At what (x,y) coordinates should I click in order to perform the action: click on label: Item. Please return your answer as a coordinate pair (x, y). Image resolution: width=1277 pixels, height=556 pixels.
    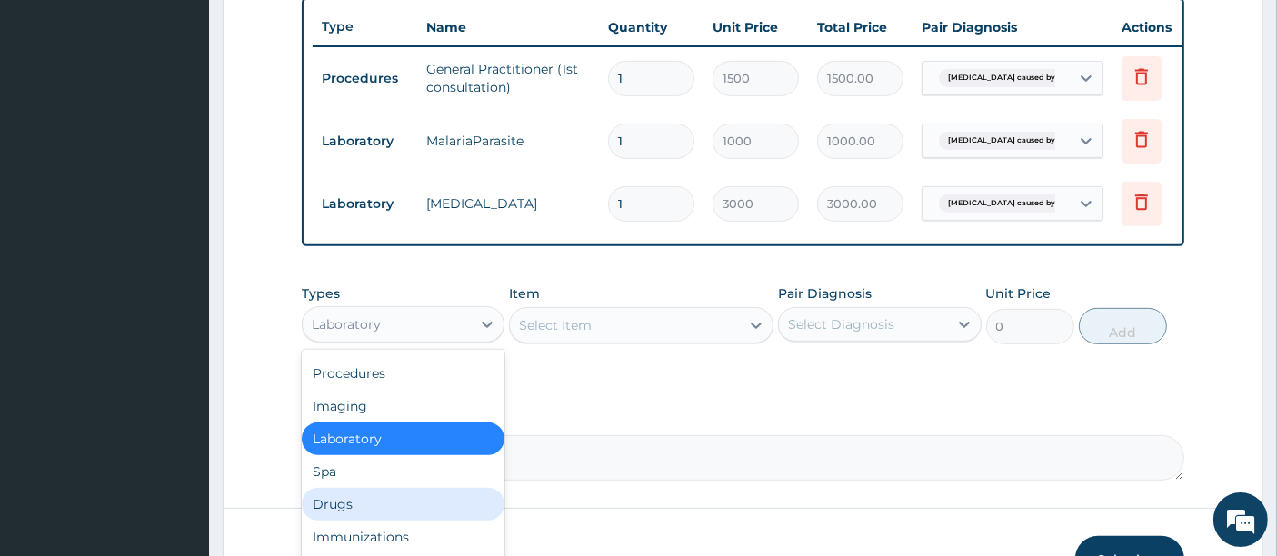
    Looking at the image, I should click on (524, 294).